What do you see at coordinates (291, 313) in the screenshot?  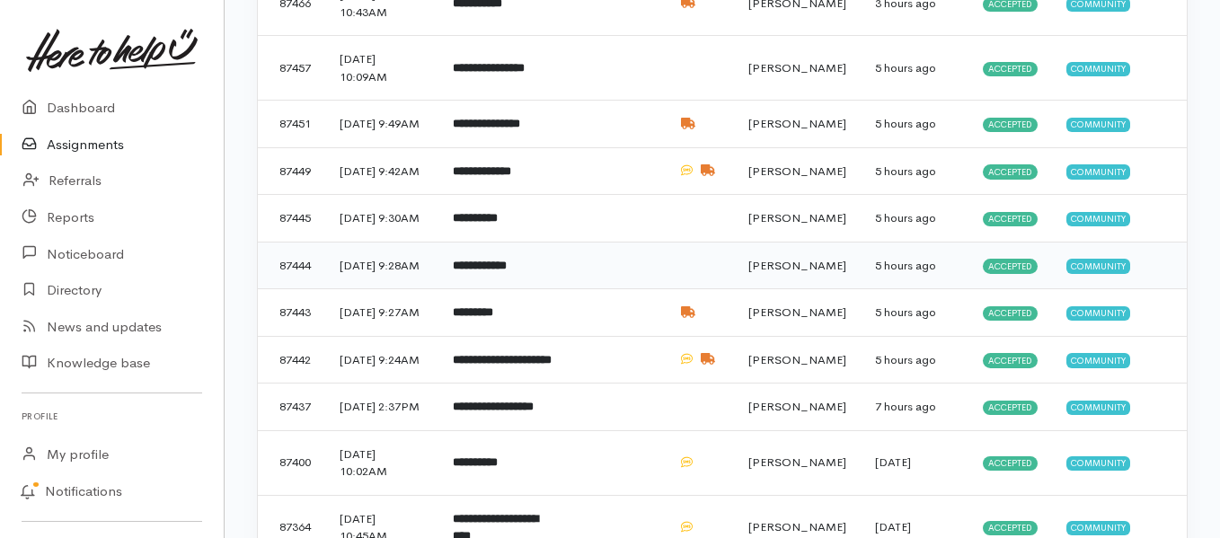 I see `td: 87443` at bounding box center [291, 313].